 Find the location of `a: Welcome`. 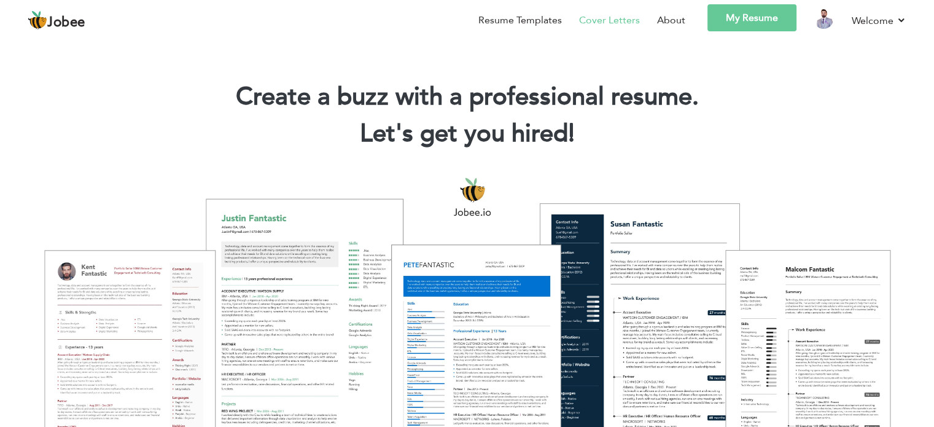

a: Welcome is located at coordinates (878, 20).